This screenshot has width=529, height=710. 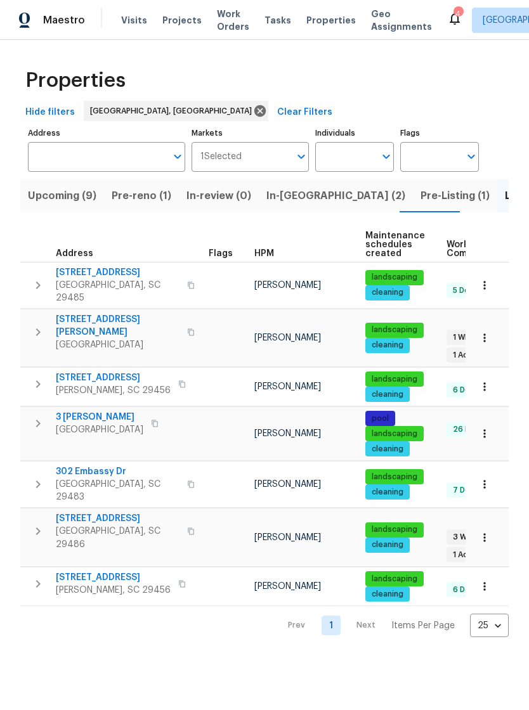 I want to click on button: Clear Filters, so click(x=304, y=112).